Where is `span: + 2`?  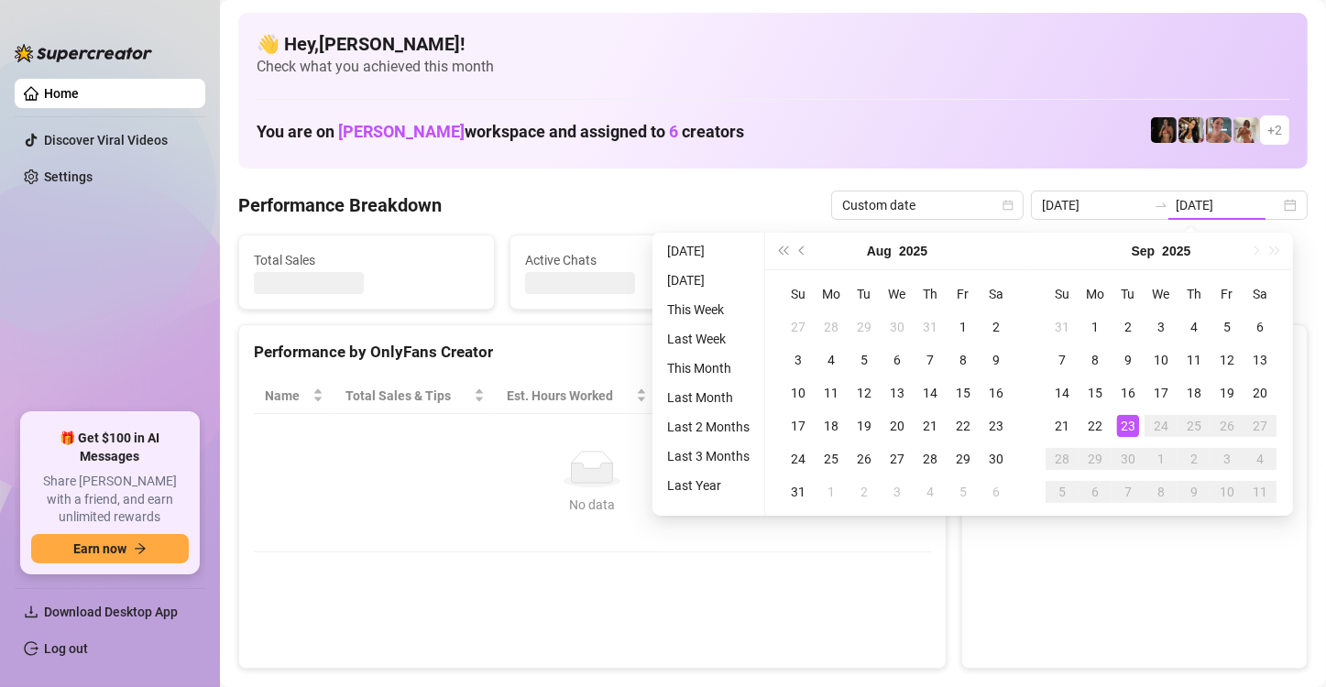
span: + 2 is located at coordinates (1275, 130).